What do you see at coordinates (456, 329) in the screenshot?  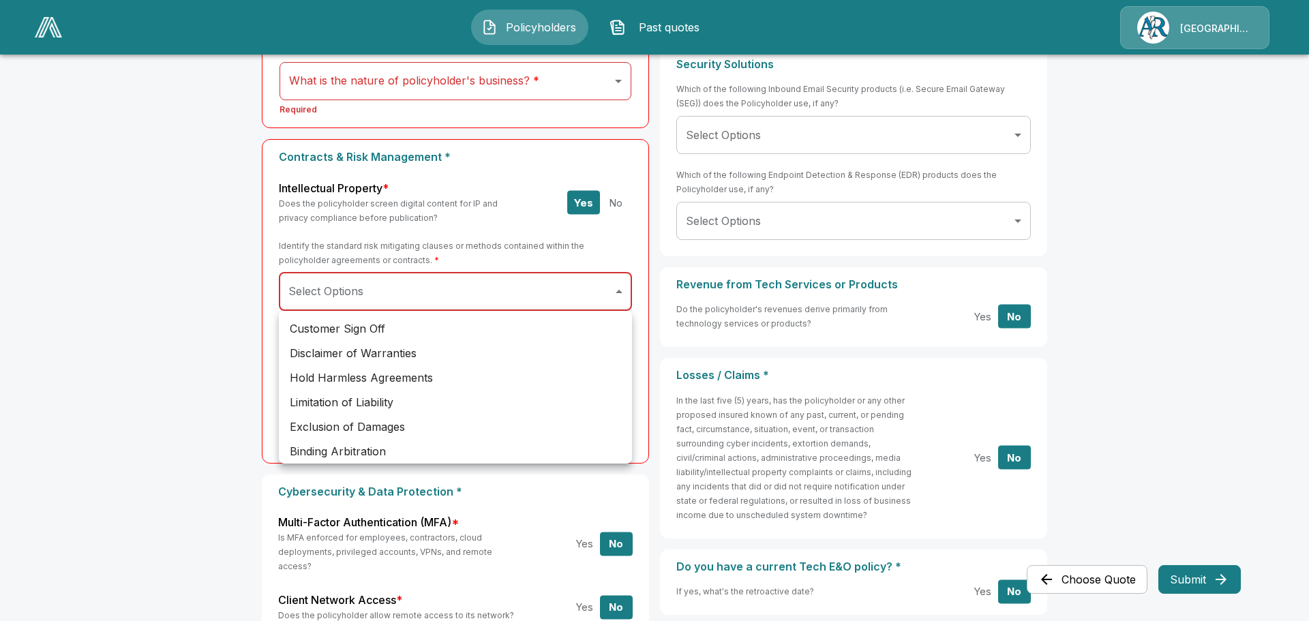 I see `li: Customer Sign Off` at bounding box center [456, 329].